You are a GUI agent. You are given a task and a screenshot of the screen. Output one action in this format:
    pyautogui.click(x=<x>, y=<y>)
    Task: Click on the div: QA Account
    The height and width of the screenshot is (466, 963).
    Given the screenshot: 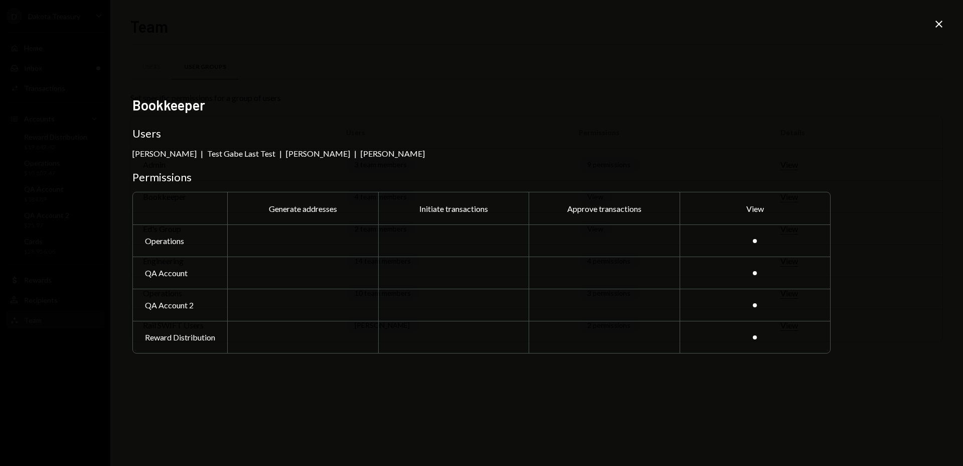 What is the action you would take?
    pyautogui.click(x=180, y=272)
    